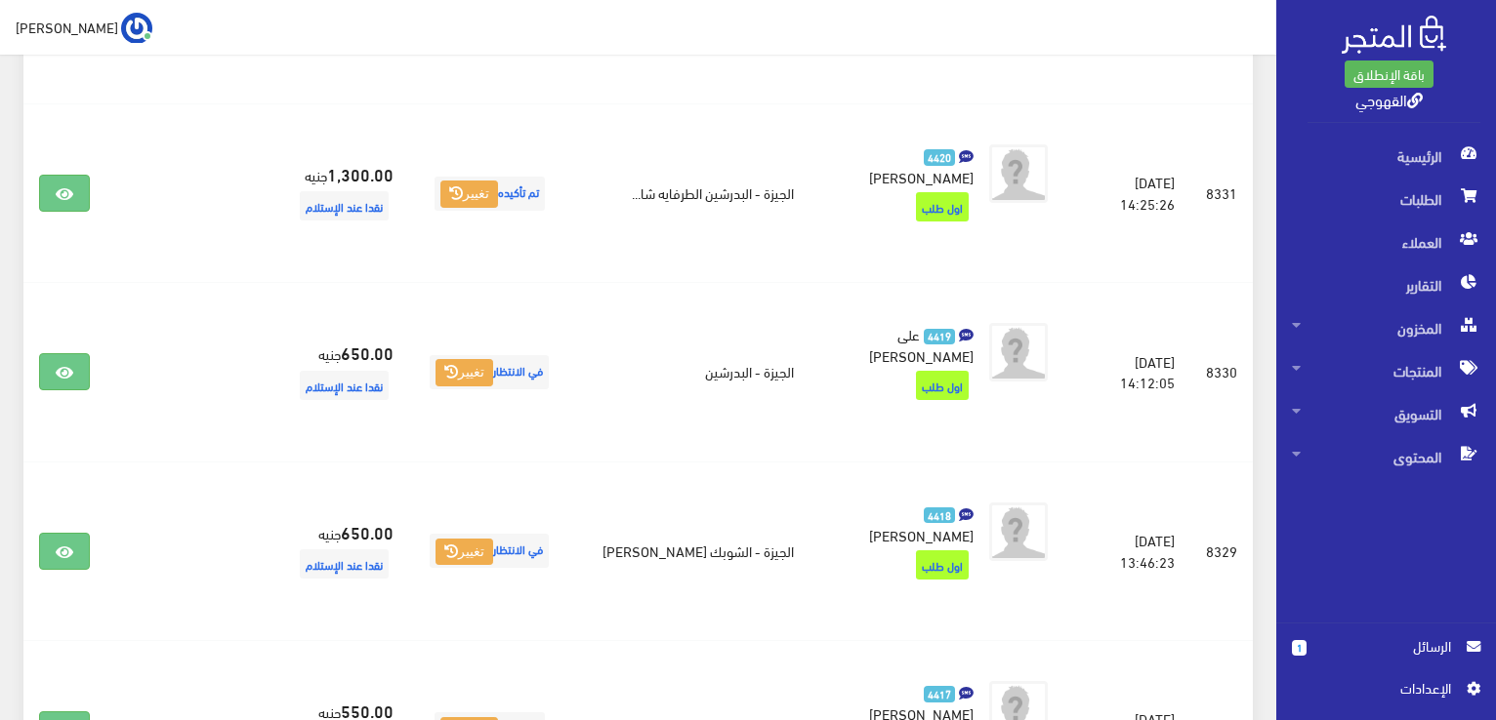 This screenshot has height=720, width=1496. I want to click on td: الجيزة - البدرشين الطرفايه شا..., so click(689, 193).